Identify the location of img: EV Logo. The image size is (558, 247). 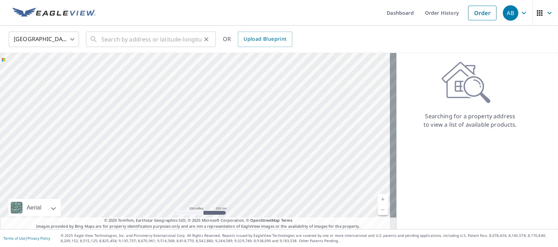
(54, 13).